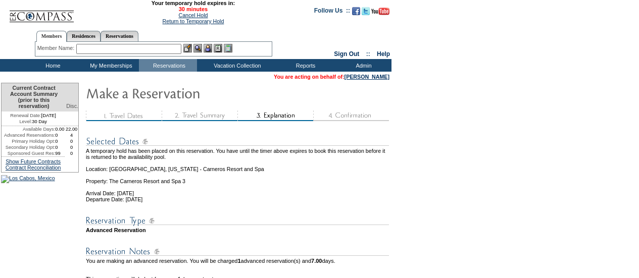  What do you see at coordinates (52, 36) in the screenshot?
I see `a: Members` at bounding box center [52, 36].